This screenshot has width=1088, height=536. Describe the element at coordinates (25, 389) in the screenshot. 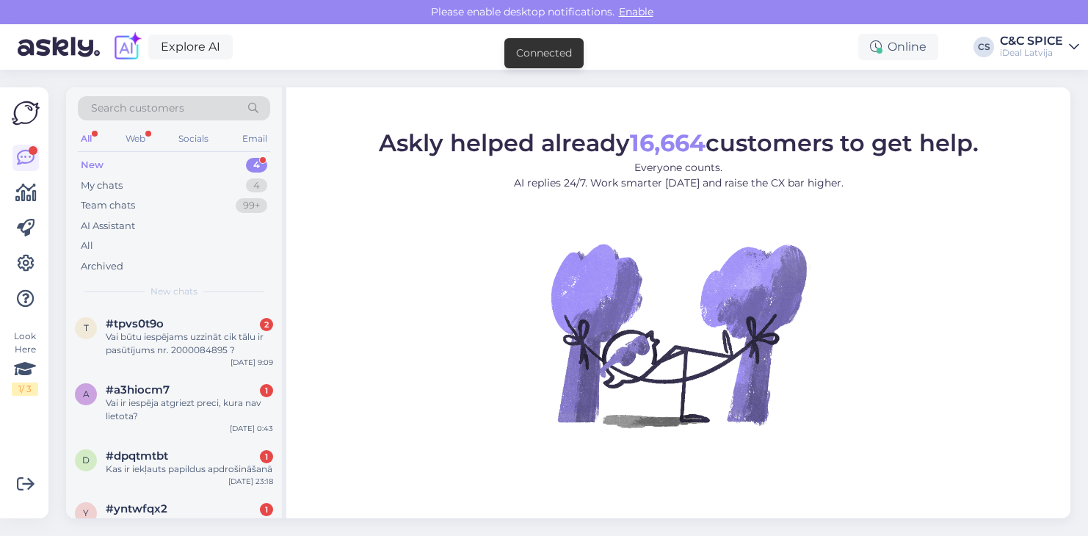

I see `div: 1 / 3` at that location.